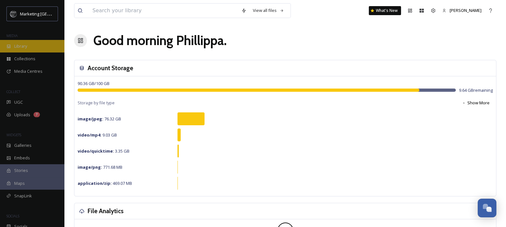 The width and height of the screenshot is (506, 227). Describe the element at coordinates (14, 135) in the screenshot. I see `span: WIDGETS` at that location.